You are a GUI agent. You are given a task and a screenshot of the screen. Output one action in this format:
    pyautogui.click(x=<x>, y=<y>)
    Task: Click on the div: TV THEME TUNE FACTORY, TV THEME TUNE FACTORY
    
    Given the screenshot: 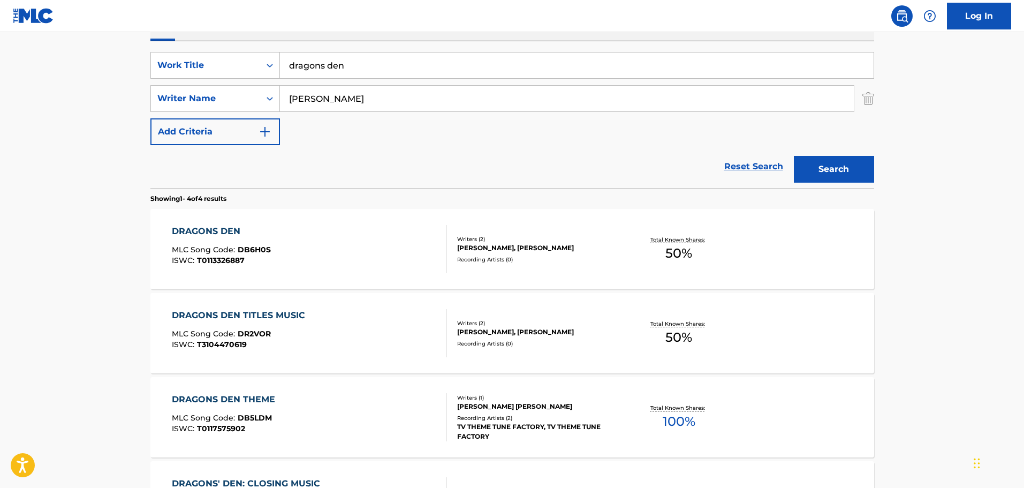 What is the action you would take?
    pyautogui.click(x=538, y=431)
    